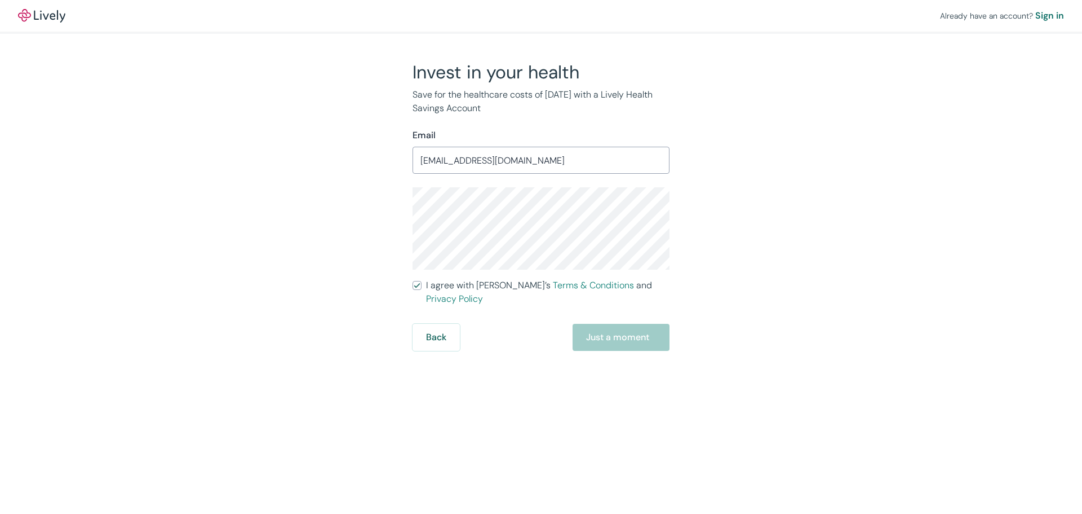 The image size is (1082, 514). Describe the element at coordinates (42, 16) in the screenshot. I see `img: Lively` at that location.